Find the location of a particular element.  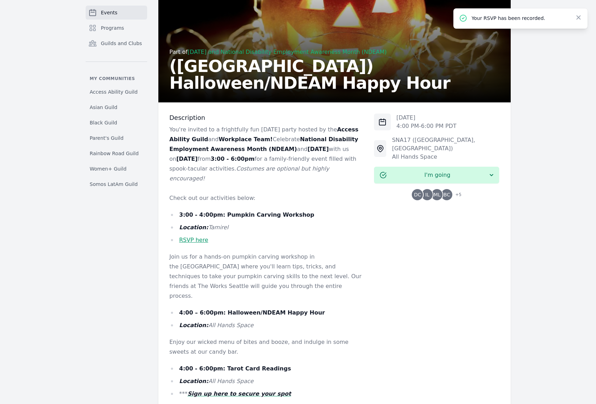

strong: 4:00 – 6:00pm: Halloween/NDEAM Happy Hour is located at coordinates (252, 312).